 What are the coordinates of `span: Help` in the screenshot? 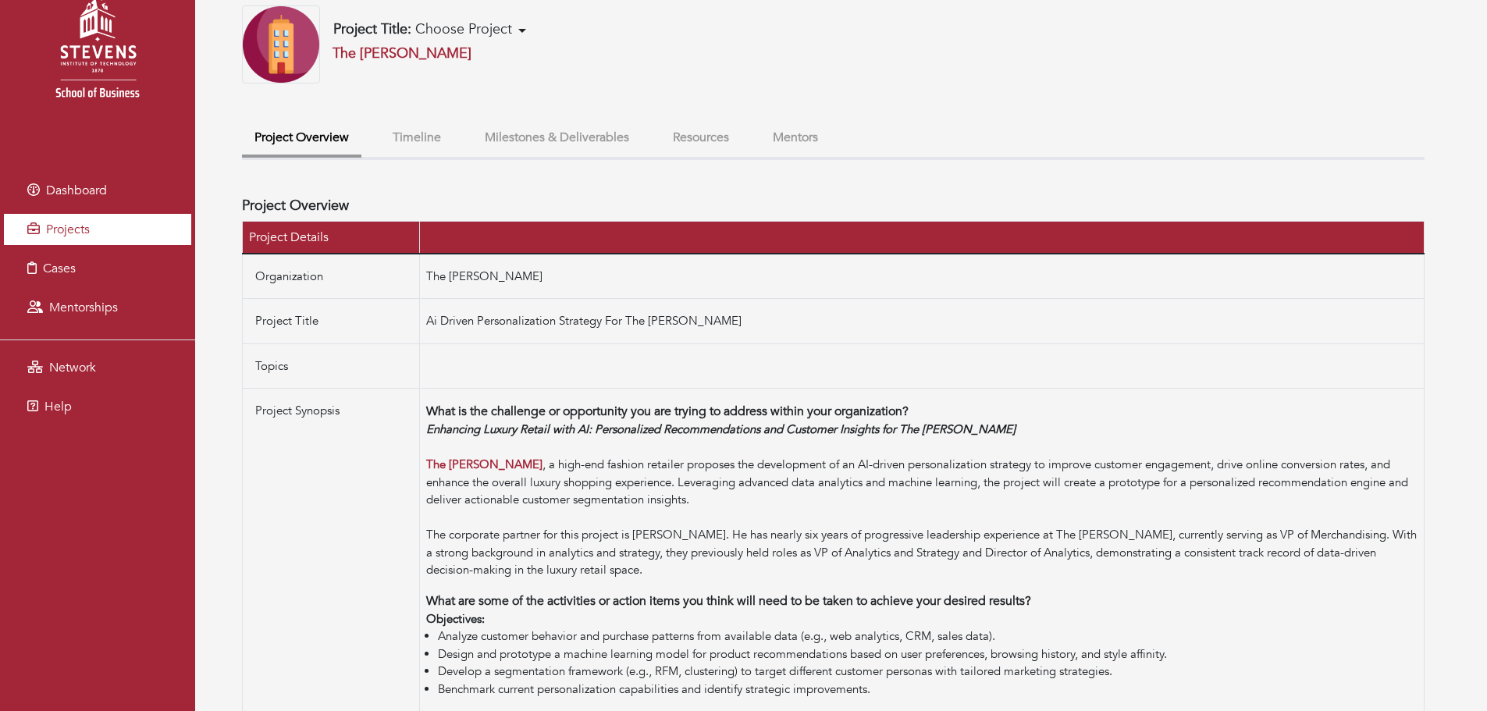 It's located at (58, 407).